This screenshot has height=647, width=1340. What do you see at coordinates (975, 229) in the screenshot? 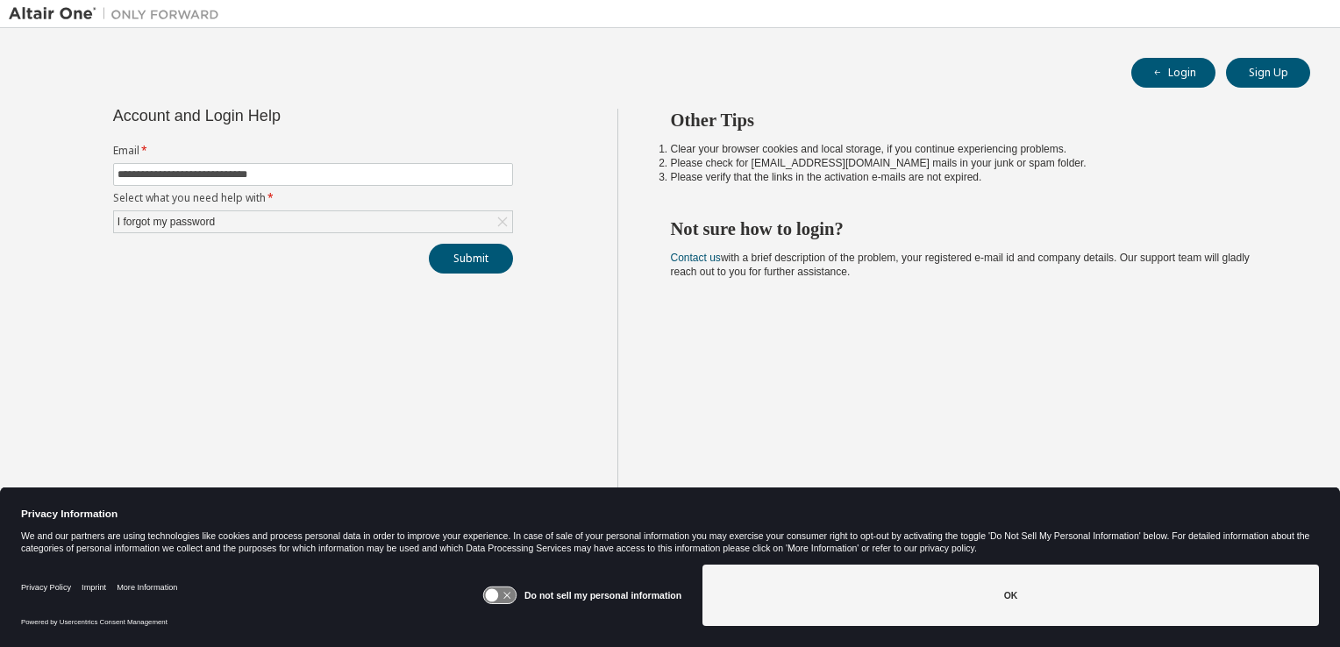
I see `h2: Not sure how to login?` at bounding box center [975, 229].